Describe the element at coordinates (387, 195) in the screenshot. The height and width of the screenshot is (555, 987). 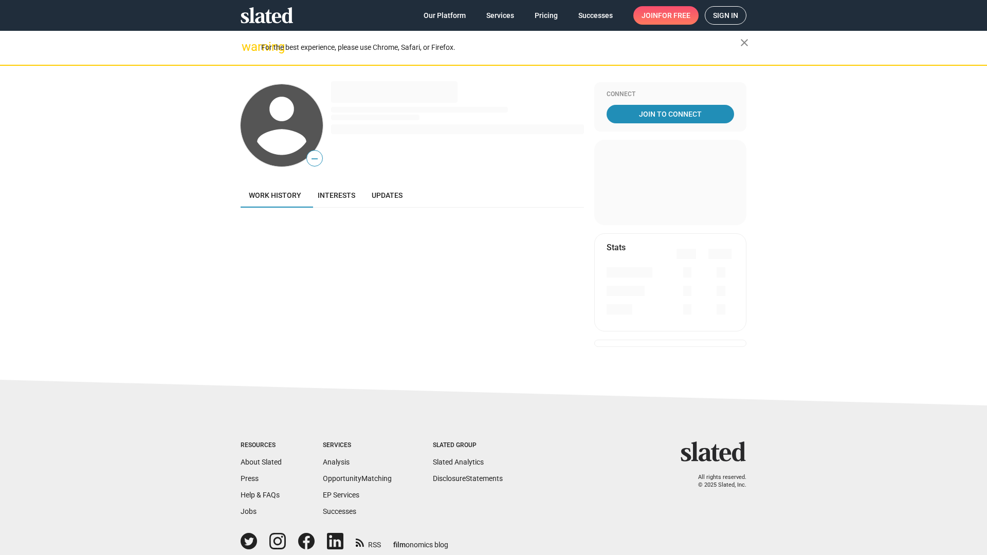
I see `span: Updates` at that location.